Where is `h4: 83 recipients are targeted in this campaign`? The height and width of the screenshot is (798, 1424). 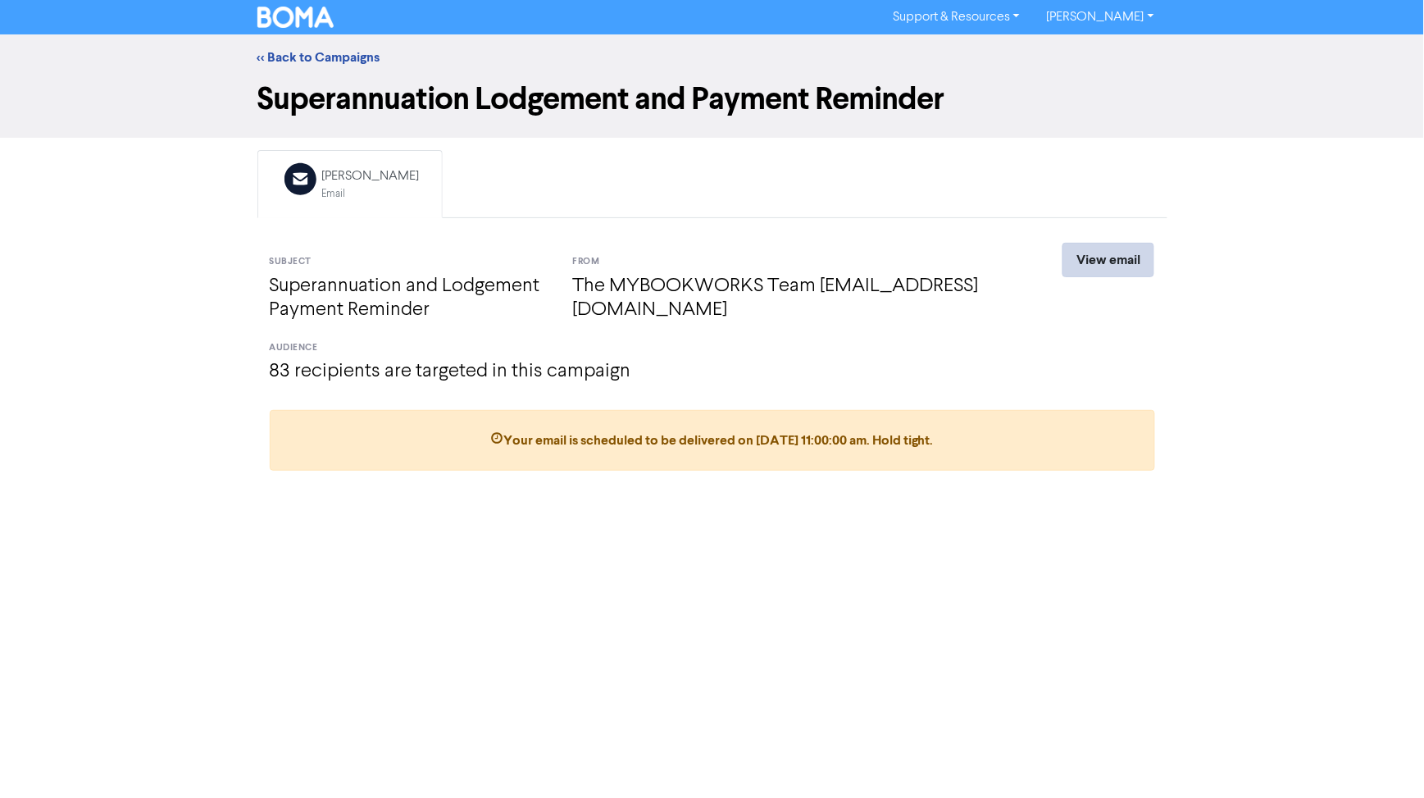 h4: 83 recipients are targeted in this campaign is located at coordinates (712, 371).